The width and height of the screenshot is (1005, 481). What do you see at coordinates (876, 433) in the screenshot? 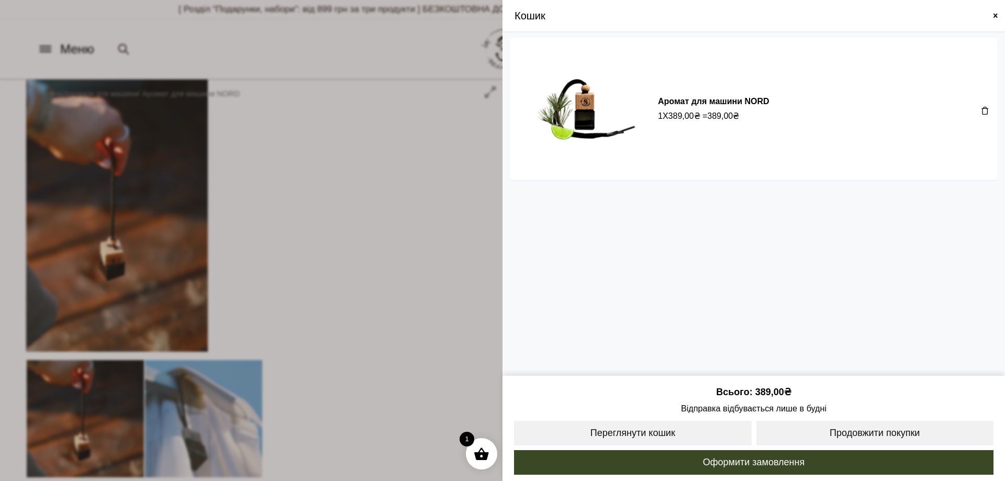
I see `a: Продовжити покупки` at bounding box center [876, 433].